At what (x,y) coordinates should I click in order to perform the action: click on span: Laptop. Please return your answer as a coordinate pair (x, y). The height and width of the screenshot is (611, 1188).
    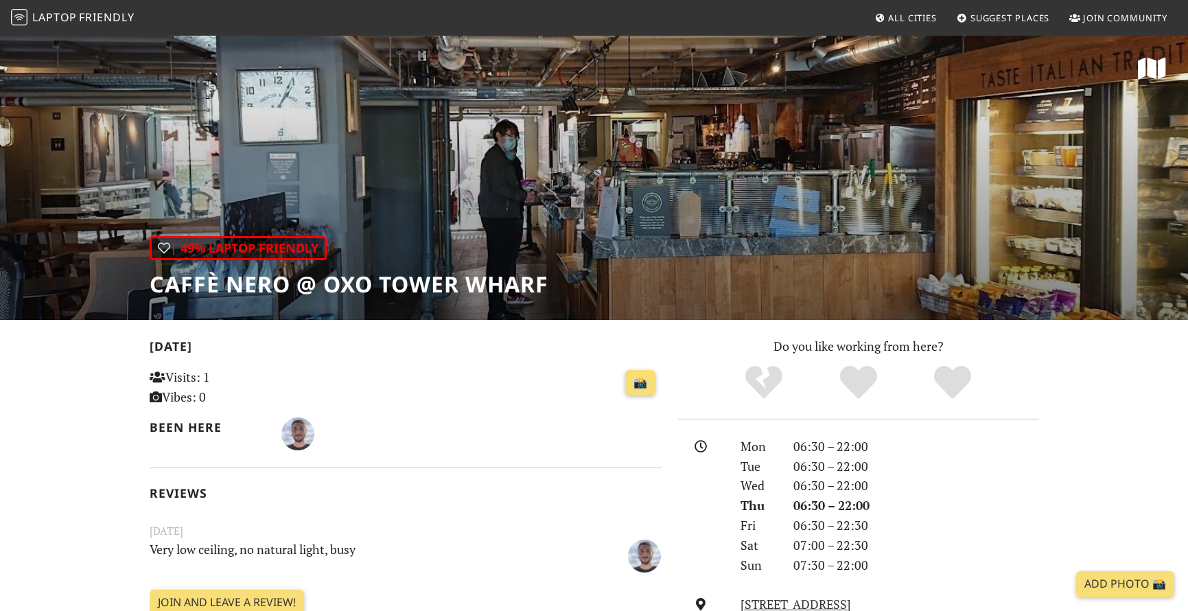
    Looking at the image, I should click on (54, 17).